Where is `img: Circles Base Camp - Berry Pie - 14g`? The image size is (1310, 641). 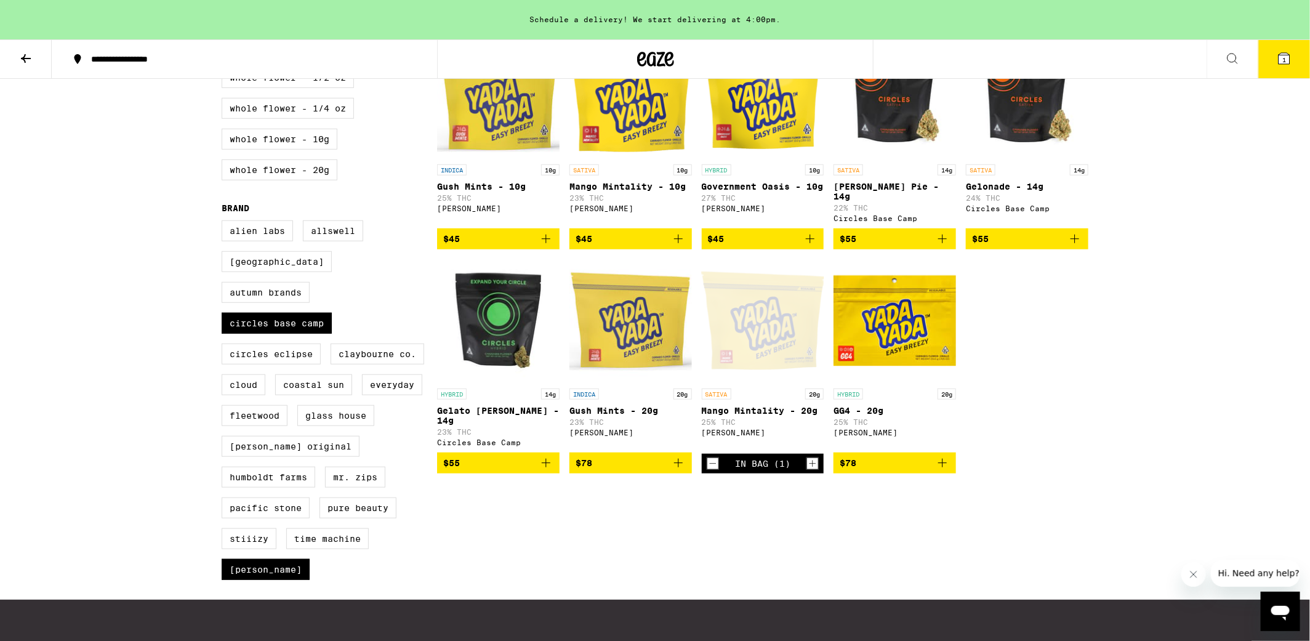 img: Circles Base Camp - Berry Pie - 14g is located at coordinates (894, 97).